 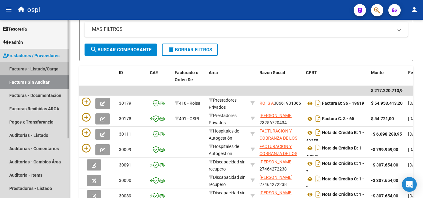 I want to click on span: Razón Social, so click(x=272, y=73).